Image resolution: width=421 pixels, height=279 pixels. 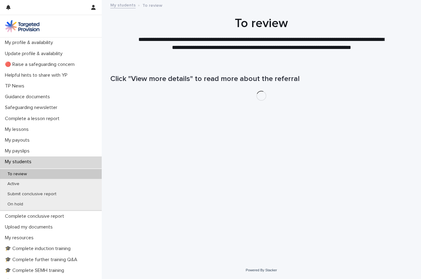 What do you see at coordinates (36, 271) in the screenshot?
I see `p: 🎓 Complete SEMH training` at bounding box center [36, 271].